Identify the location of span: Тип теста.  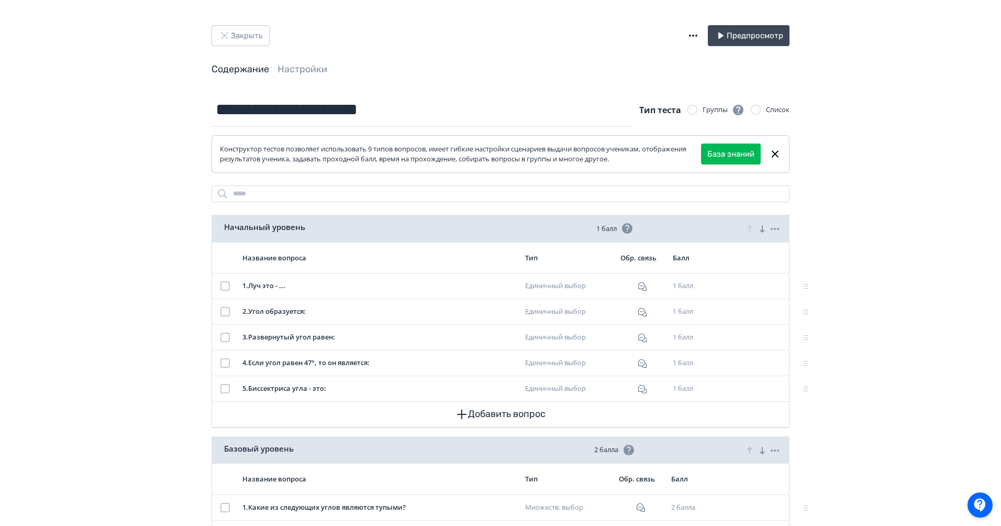
(660, 110).